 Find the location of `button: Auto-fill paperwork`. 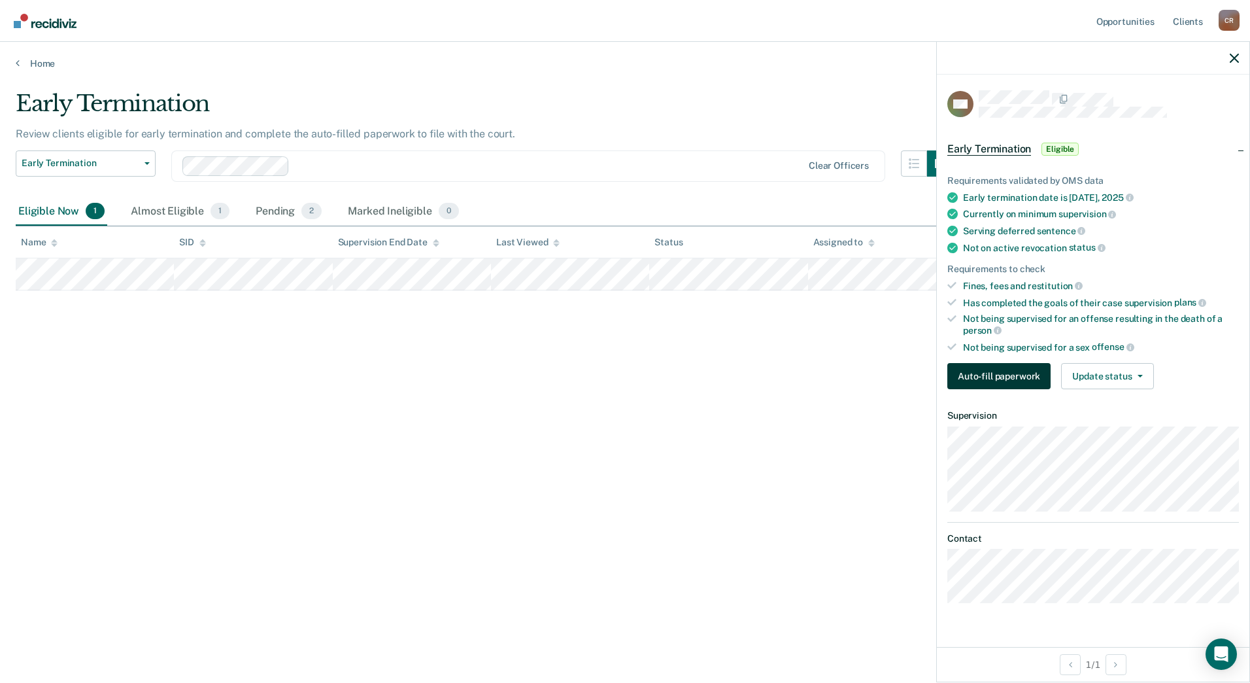

button: Auto-fill paperwork is located at coordinates (999, 376).